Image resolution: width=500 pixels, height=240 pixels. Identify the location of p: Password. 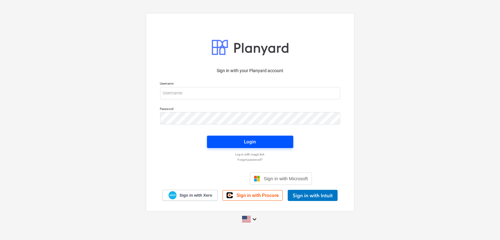
(250, 109).